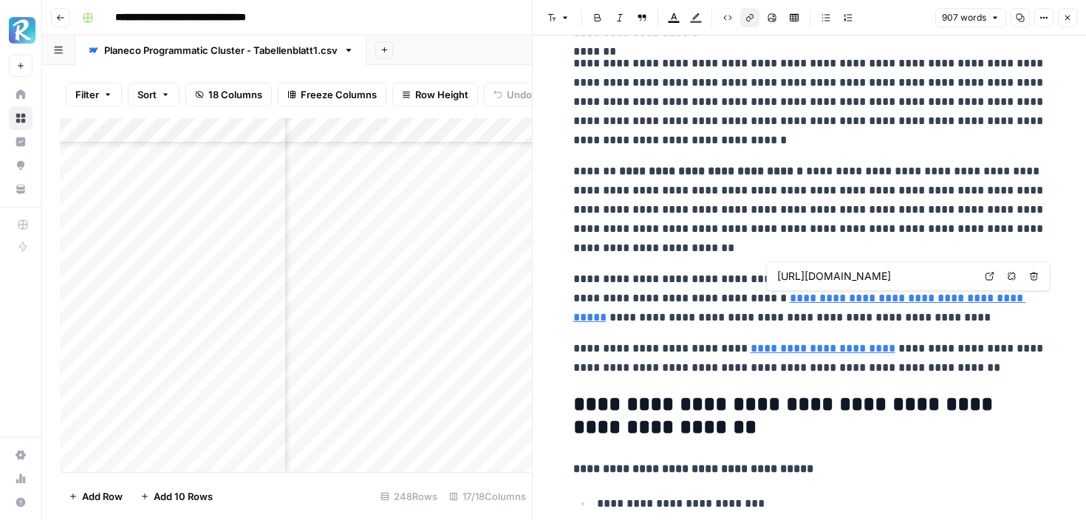  I want to click on span: 907 words, so click(964, 18).